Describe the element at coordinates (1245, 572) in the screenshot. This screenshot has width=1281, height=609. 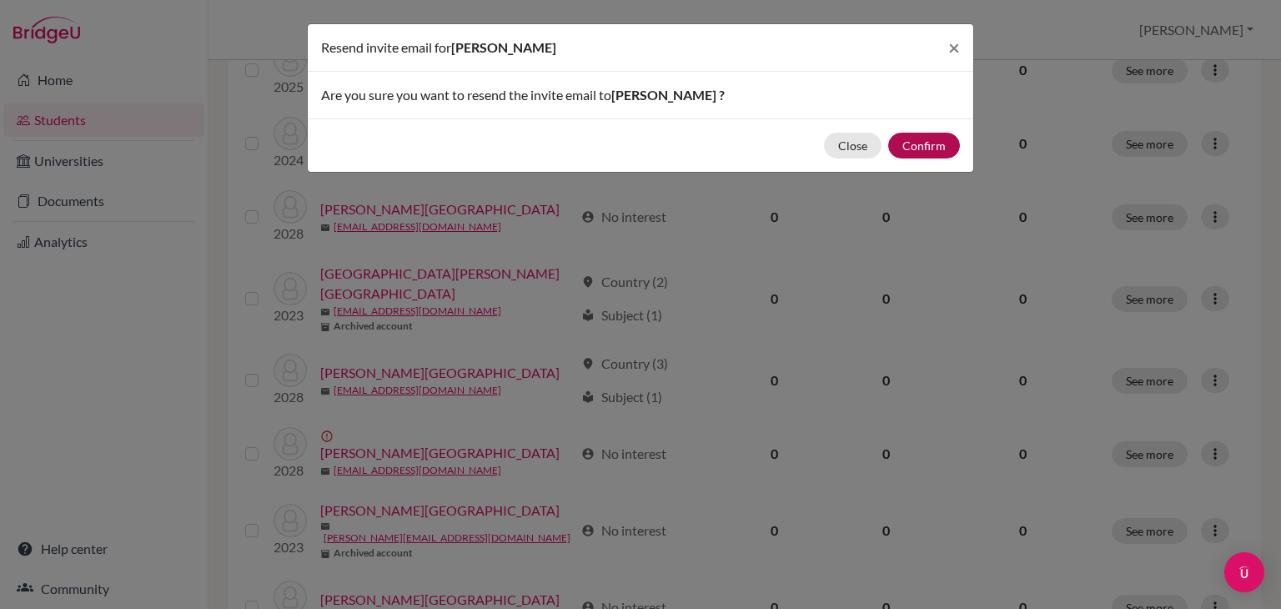
I see `div: Open Intercom Messenger` at that location.